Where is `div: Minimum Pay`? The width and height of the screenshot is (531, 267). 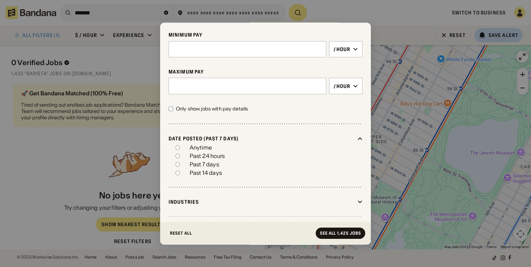
div: Minimum Pay is located at coordinates (265, 35).